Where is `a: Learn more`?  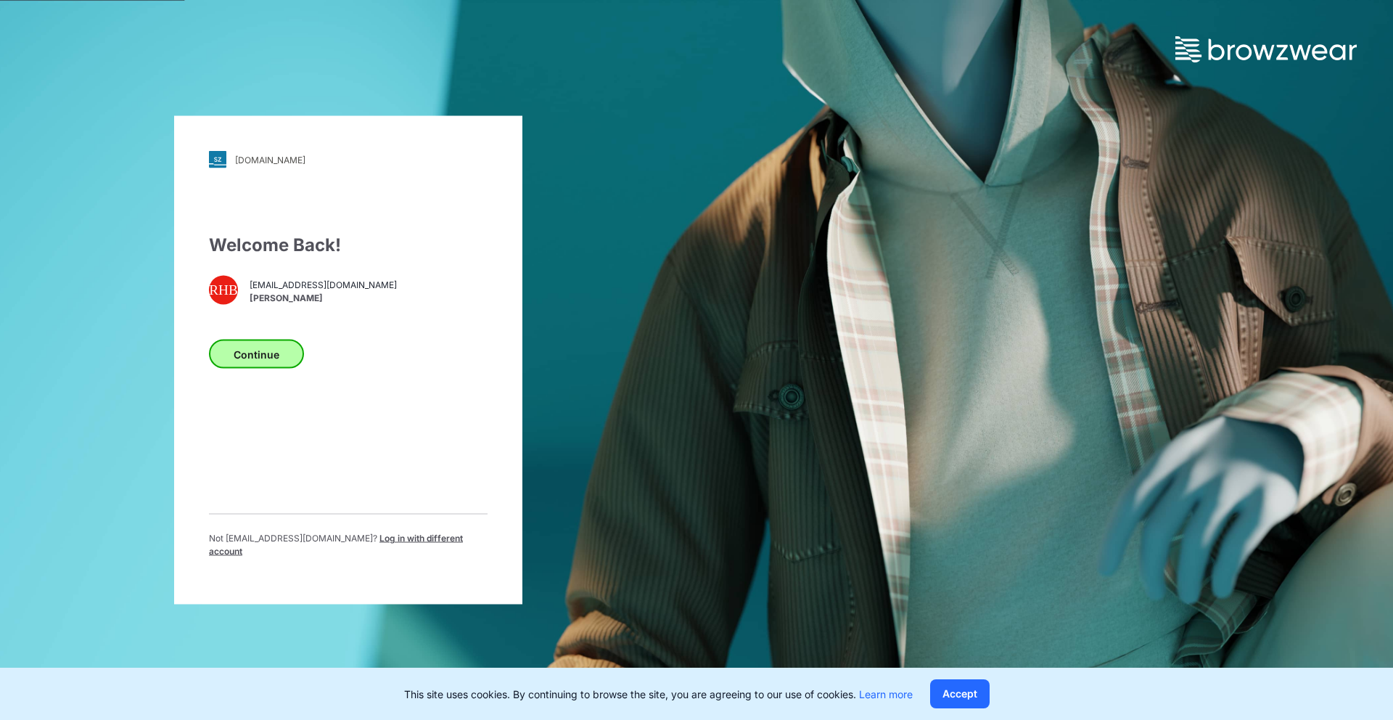
a: Learn more is located at coordinates (886, 693).